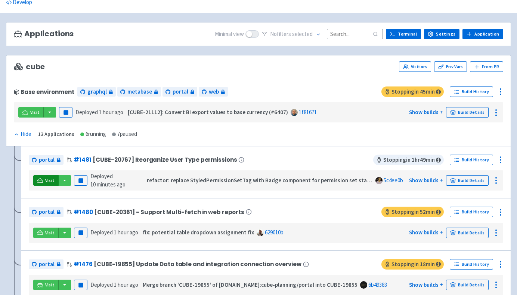  Describe the element at coordinates (23, 134) in the screenshot. I see `button: Hide` at that location.